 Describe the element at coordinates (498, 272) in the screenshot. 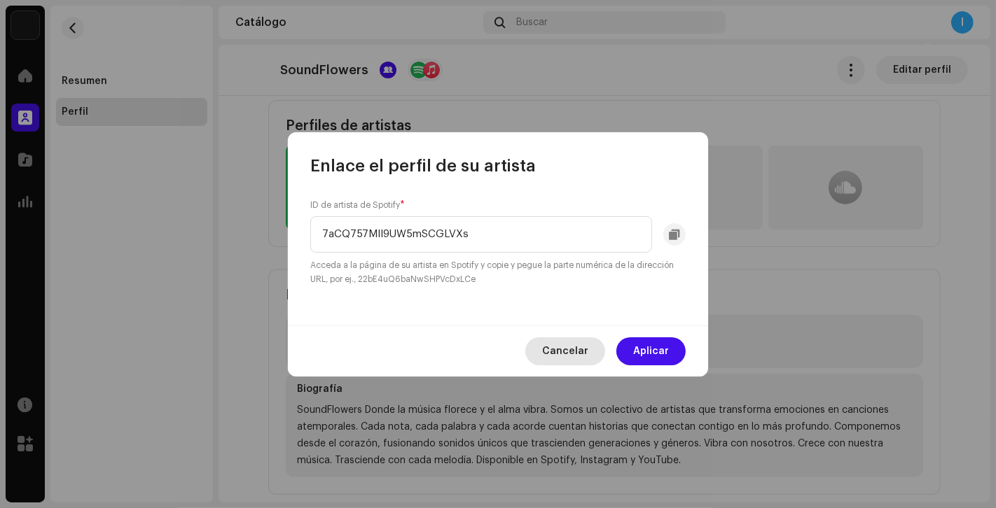

I see `small: Acceda a la página de su artista en Spotify y copie y pegue la parte numérica de la dirección URL...` at that location.